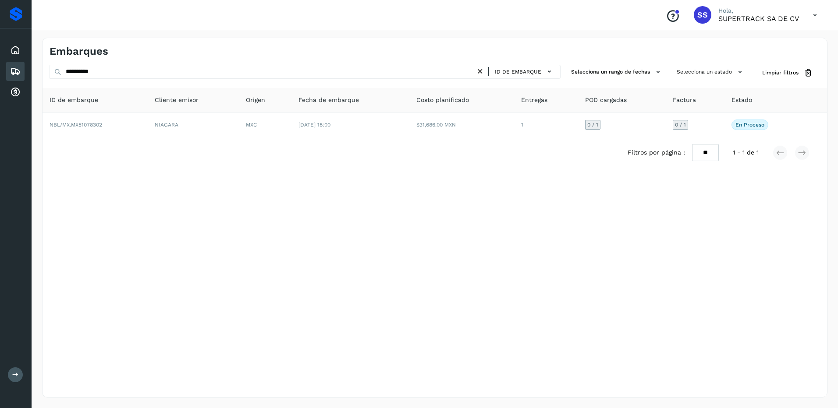 The height and width of the screenshot is (408, 838). What do you see at coordinates (780, 73) in the screenshot?
I see `span: Limpiar filtros` at bounding box center [780, 73].